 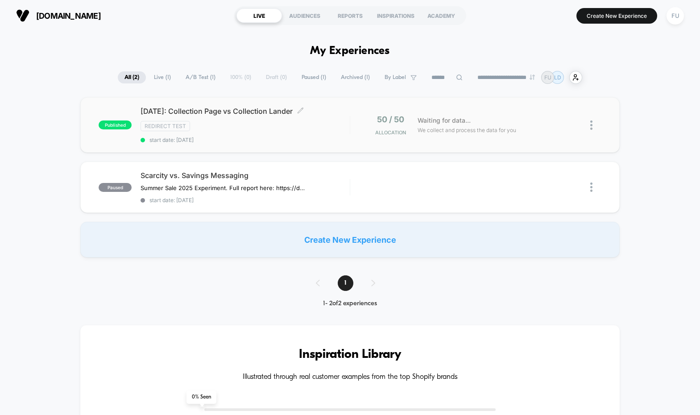 What do you see at coordinates (675, 16) in the screenshot?
I see `button: FU` at bounding box center [675, 16].